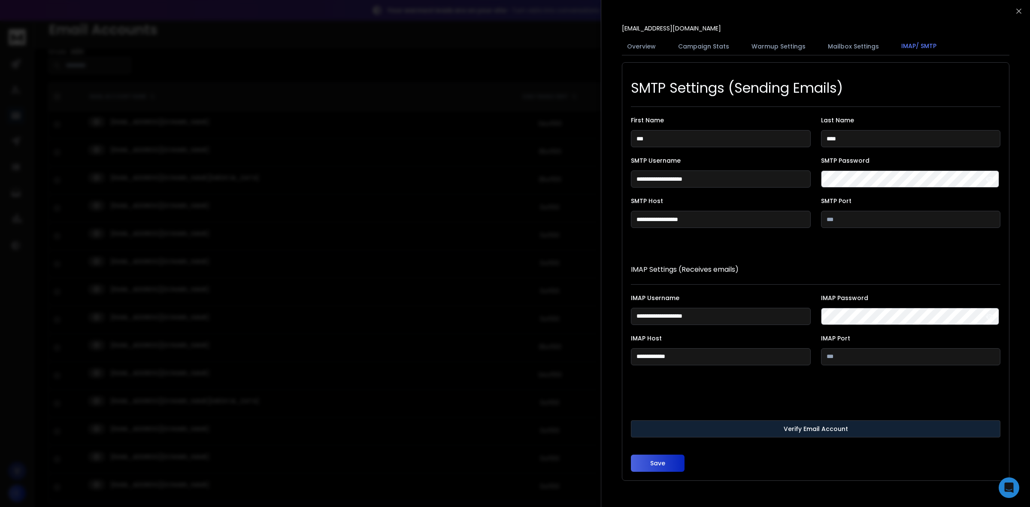 The width and height of the screenshot is (1030, 507). What do you see at coordinates (1009, 488) in the screenshot?
I see `div: Open Intercom Messenger` at bounding box center [1009, 488].